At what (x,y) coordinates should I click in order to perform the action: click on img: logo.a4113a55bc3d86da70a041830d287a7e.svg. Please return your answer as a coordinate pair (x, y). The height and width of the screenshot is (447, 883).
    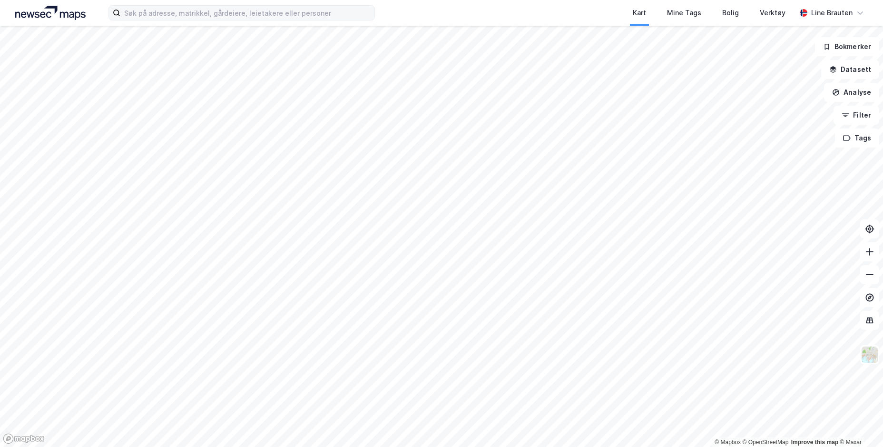
    Looking at the image, I should click on (50, 13).